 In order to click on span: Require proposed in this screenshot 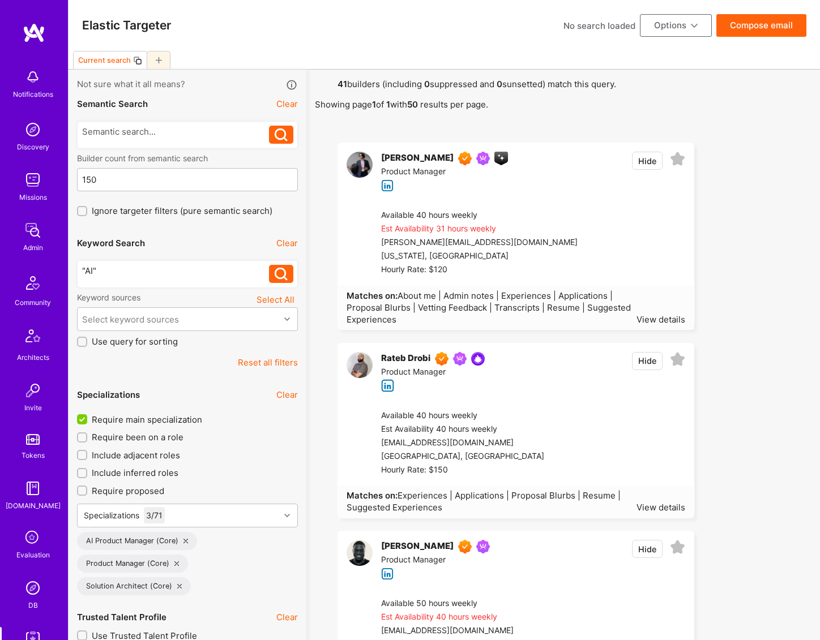, I will do `click(128, 491)`.